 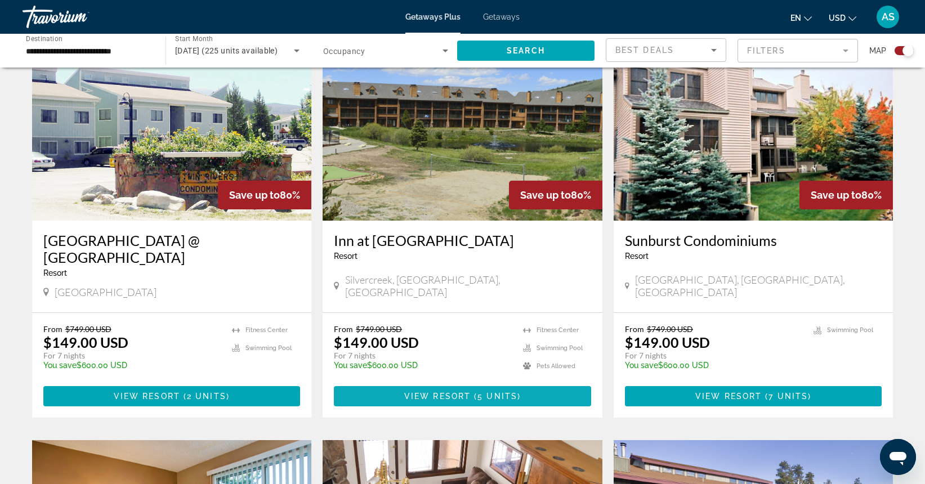 What do you see at coordinates (79, 17) in the screenshot?
I see `a: Travorium` at bounding box center [79, 17].